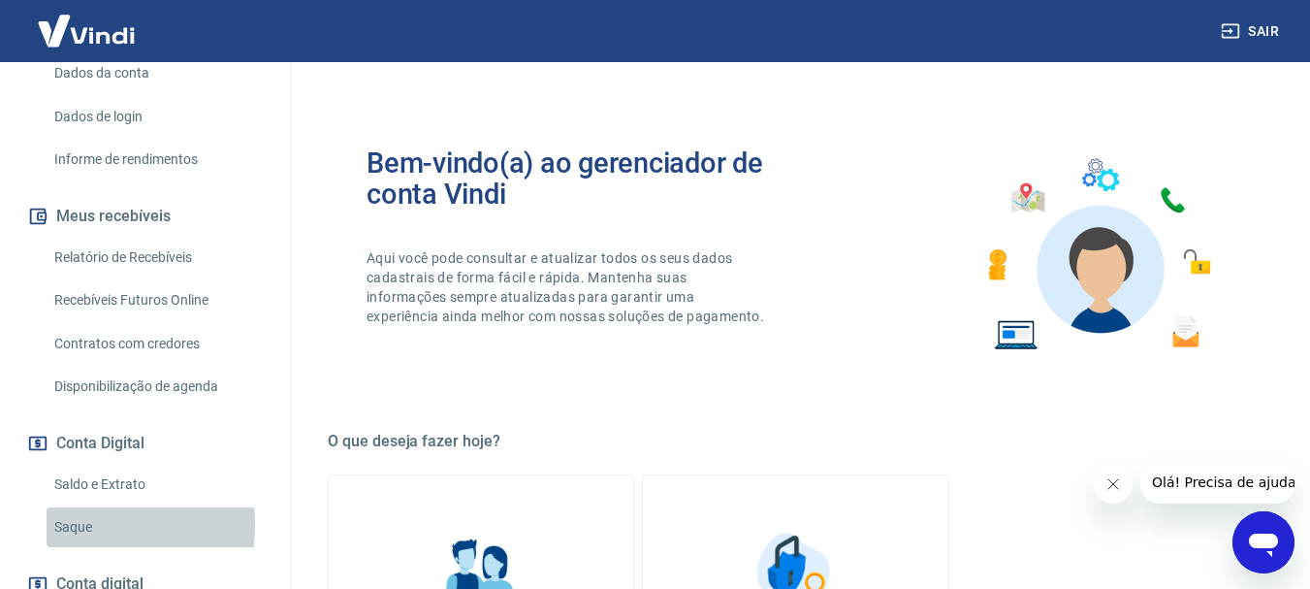 The image size is (1310, 589). Describe the element at coordinates (87, 21) in the screenshot. I see `span: Olá! Precisa de ajuda?` at that location.